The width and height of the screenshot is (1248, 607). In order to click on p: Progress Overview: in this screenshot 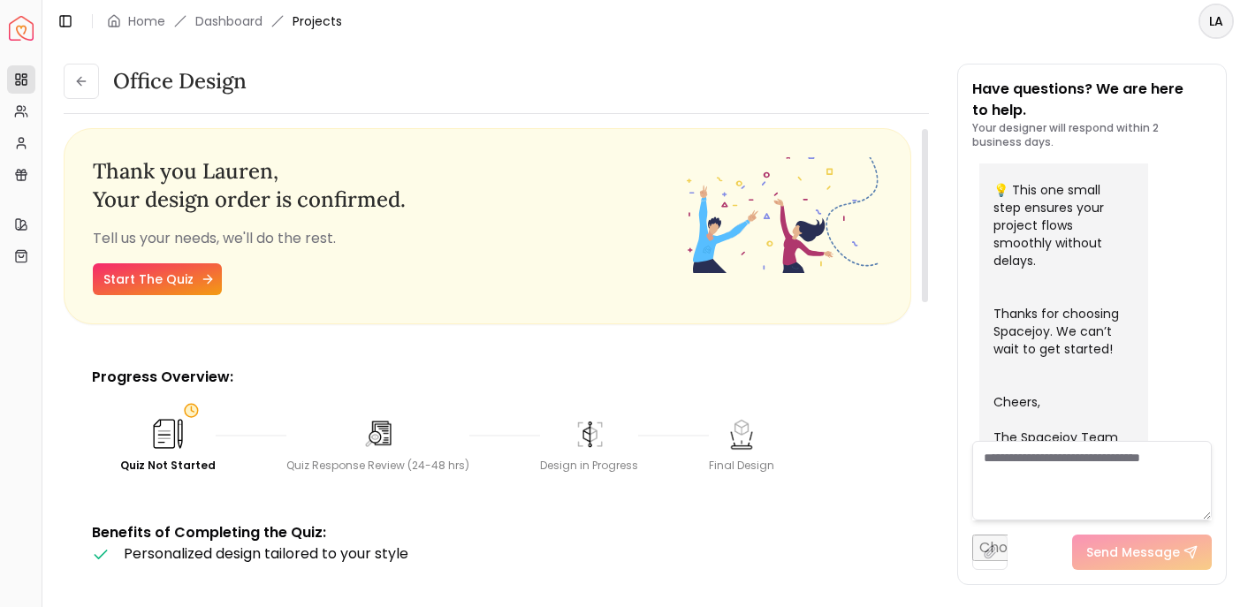, I will do `click(487, 377)`.